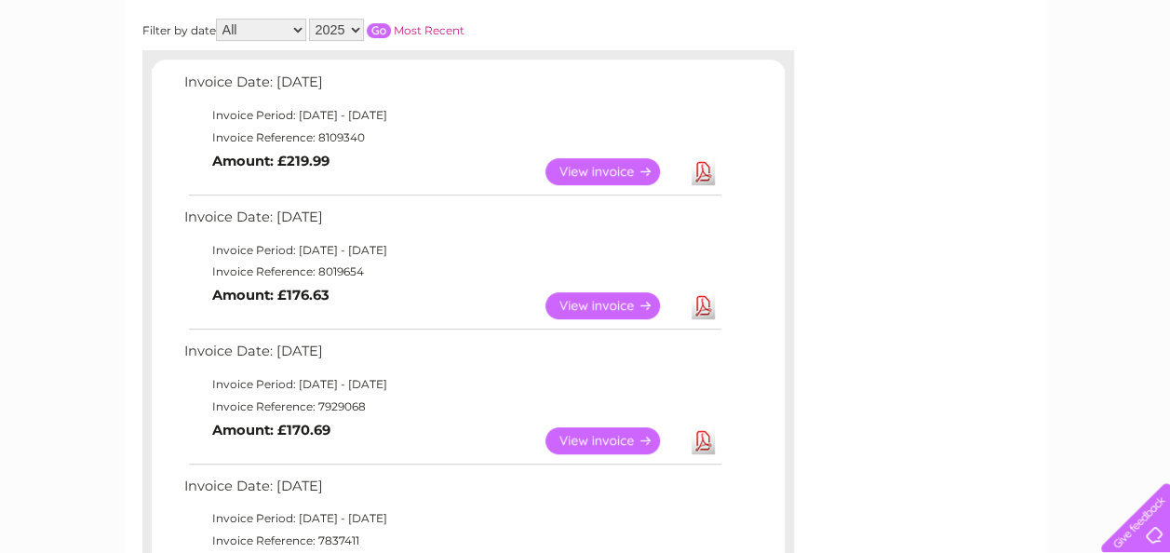 The height and width of the screenshot is (553, 1170). Describe the element at coordinates (860, 86) in the screenshot. I see `a: Water` at that location.